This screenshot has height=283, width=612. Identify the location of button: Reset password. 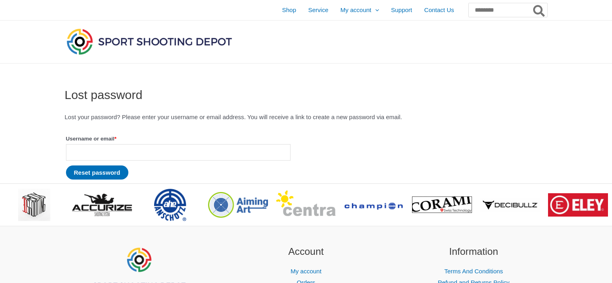
(97, 172).